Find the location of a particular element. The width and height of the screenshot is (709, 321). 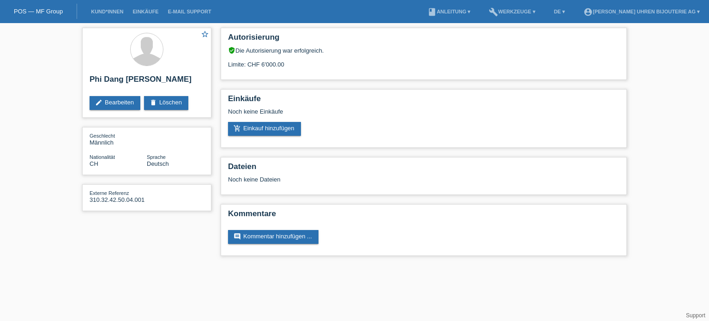

div: Männlich is located at coordinates (118, 139).